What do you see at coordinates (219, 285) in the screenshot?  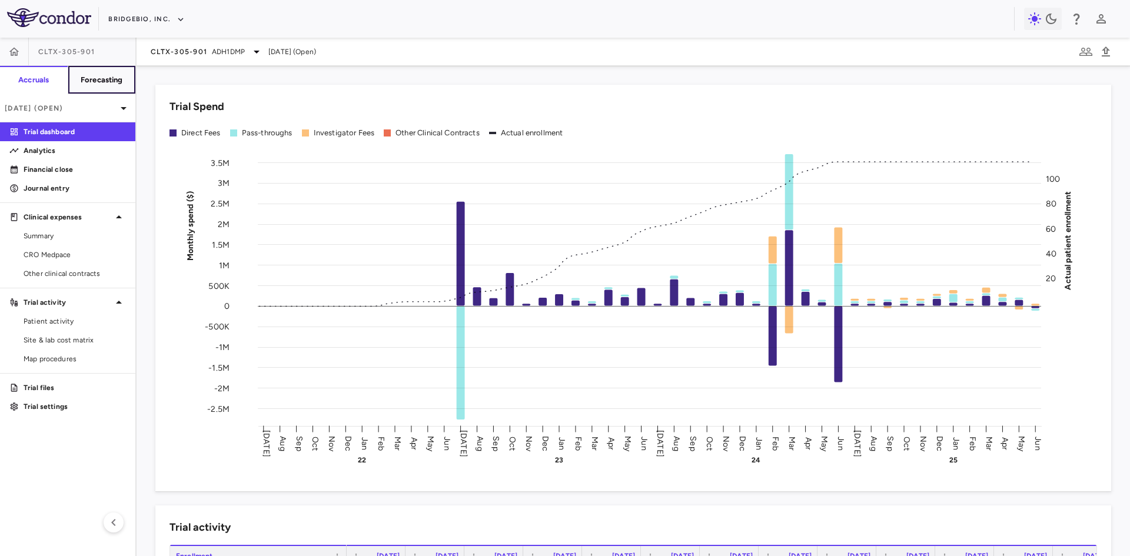 I see `tspan: 500K` at bounding box center [219, 285].